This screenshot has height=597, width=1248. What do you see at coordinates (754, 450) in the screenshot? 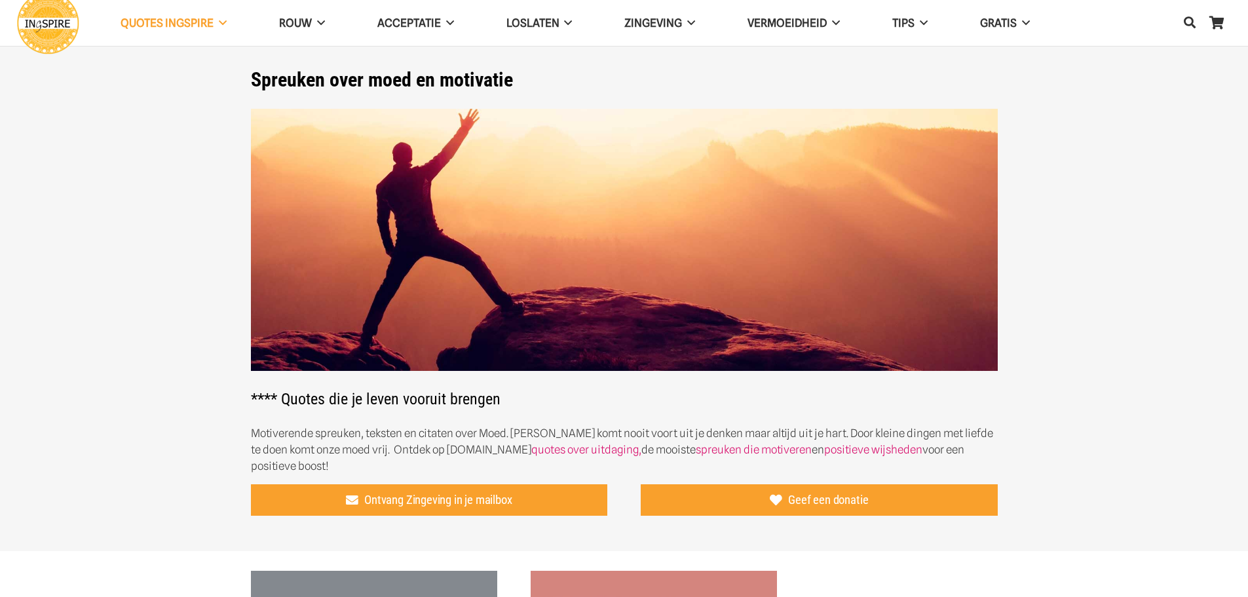
I see `a: spreuken die motiveren` at bounding box center [754, 450].